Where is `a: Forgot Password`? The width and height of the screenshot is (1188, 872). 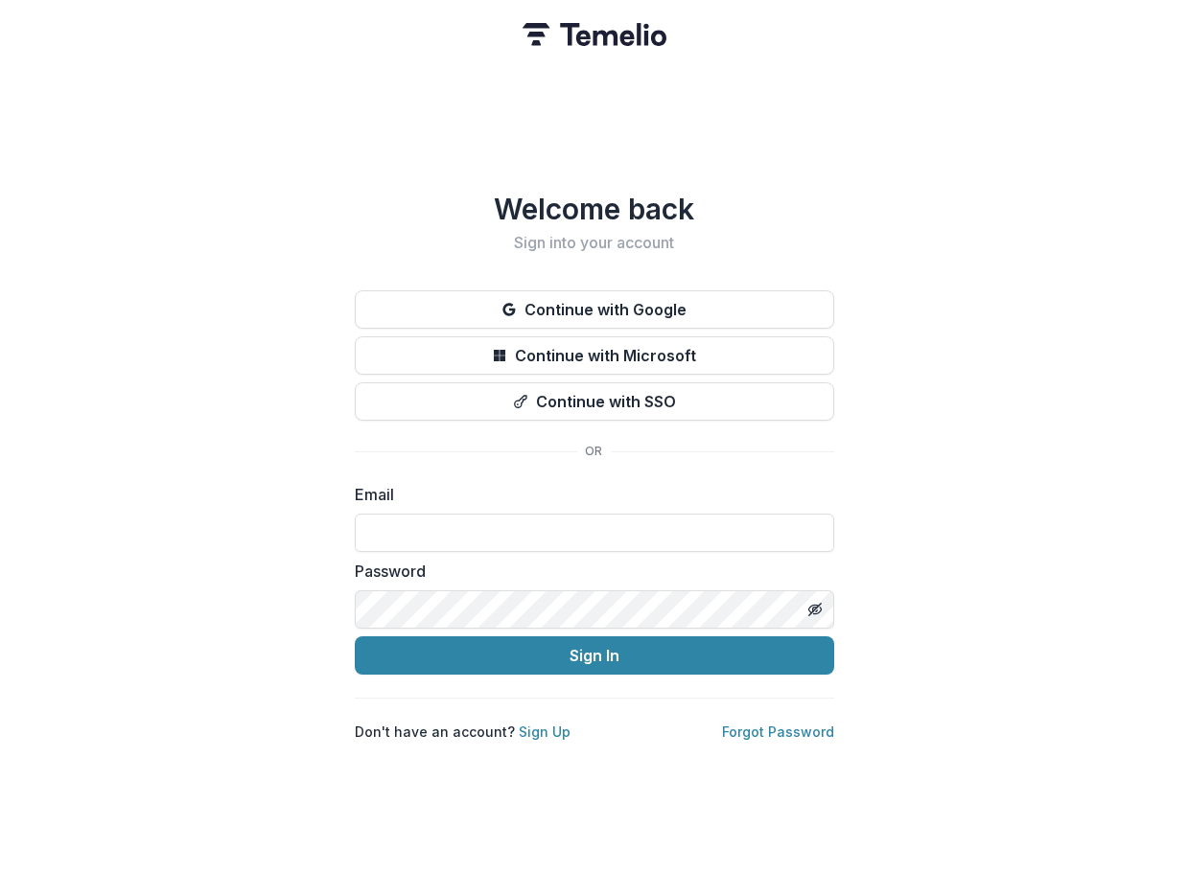 a: Forgot Password is located at coordinates (777, 731).